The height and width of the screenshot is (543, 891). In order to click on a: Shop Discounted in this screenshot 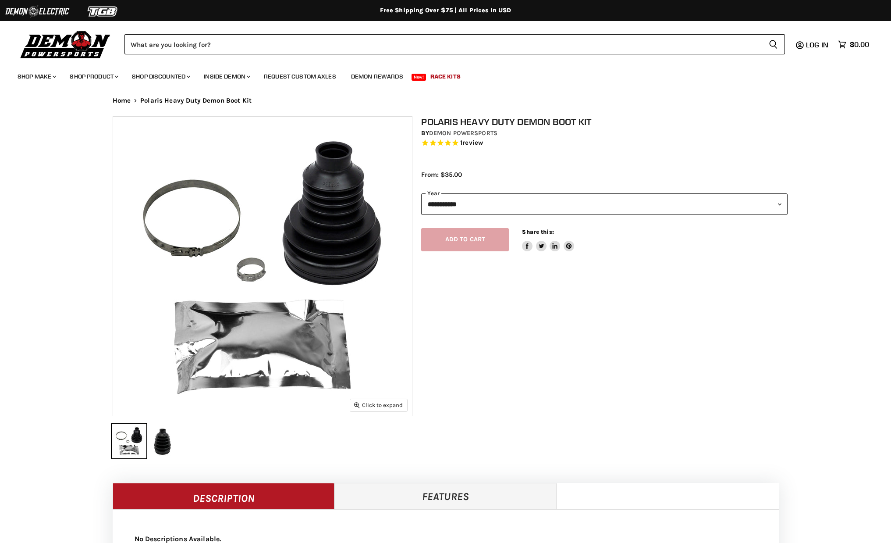, I will do `click(160, 76)`.